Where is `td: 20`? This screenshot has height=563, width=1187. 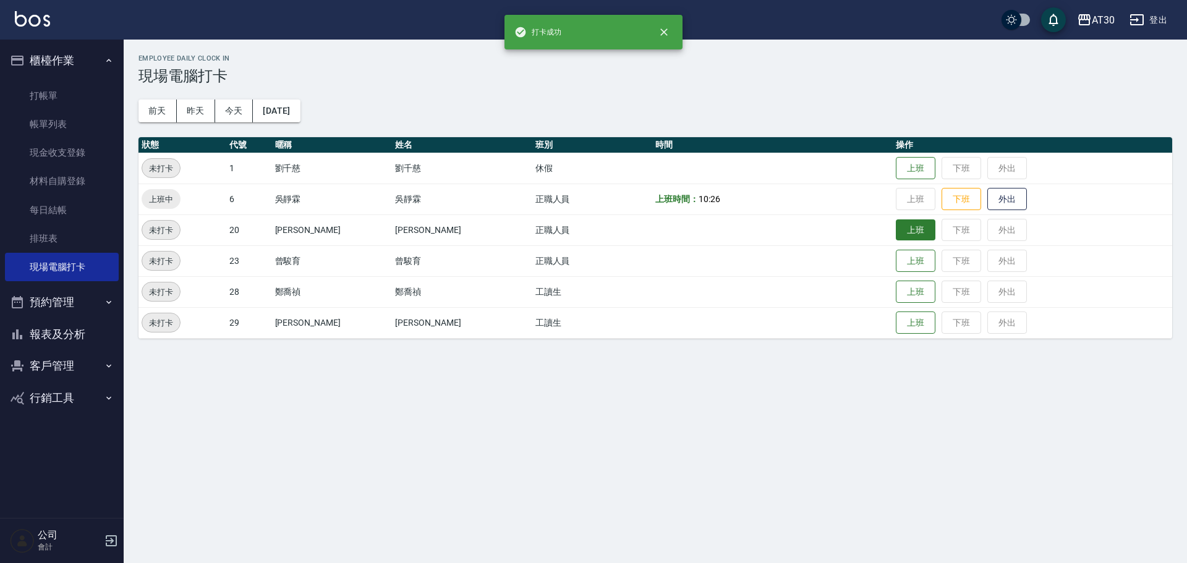
td: 20 is located at coordinates (249, 230).